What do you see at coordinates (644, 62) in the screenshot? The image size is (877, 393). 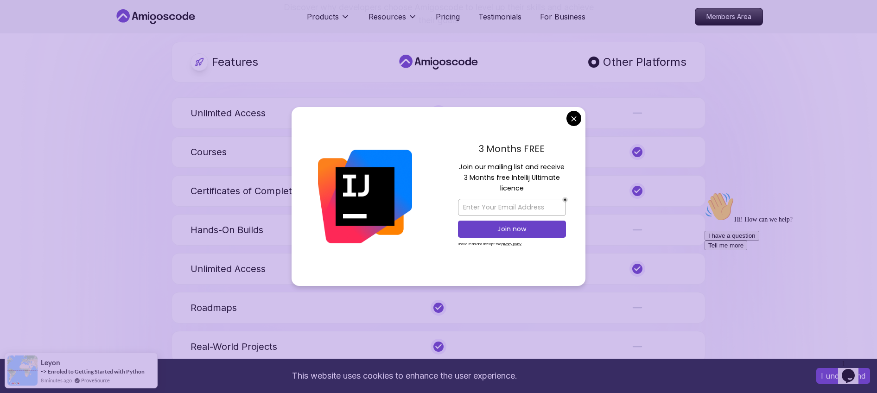 I see `p: Other Platforms` at bounding box center [644, 62].